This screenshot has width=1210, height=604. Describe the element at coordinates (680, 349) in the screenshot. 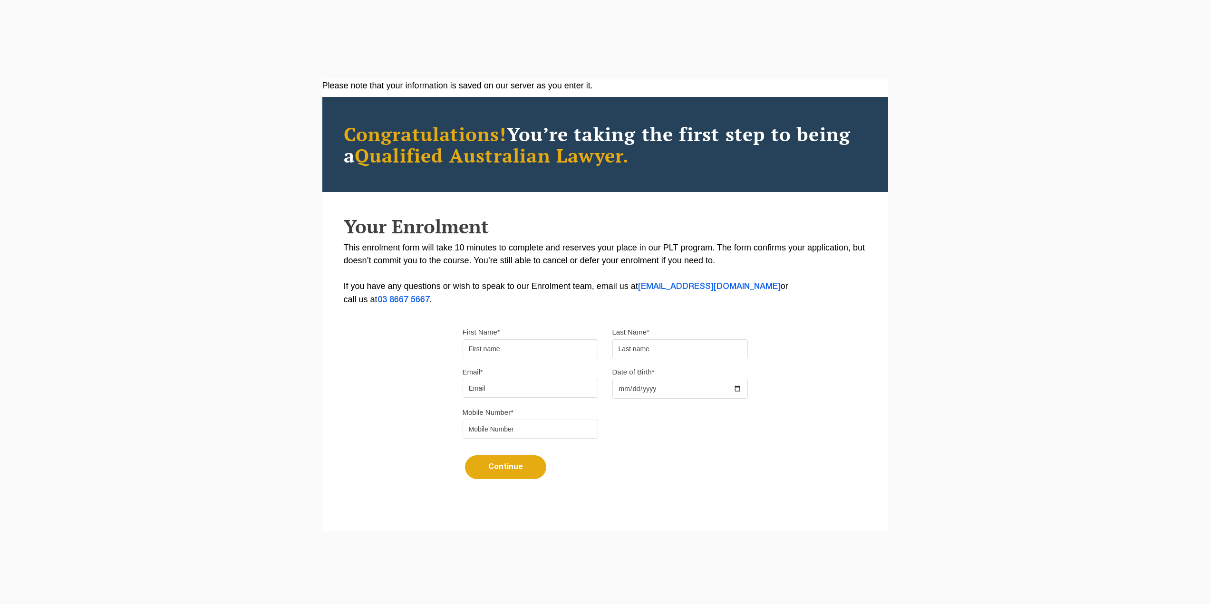

I see `input: Last name` at that location.